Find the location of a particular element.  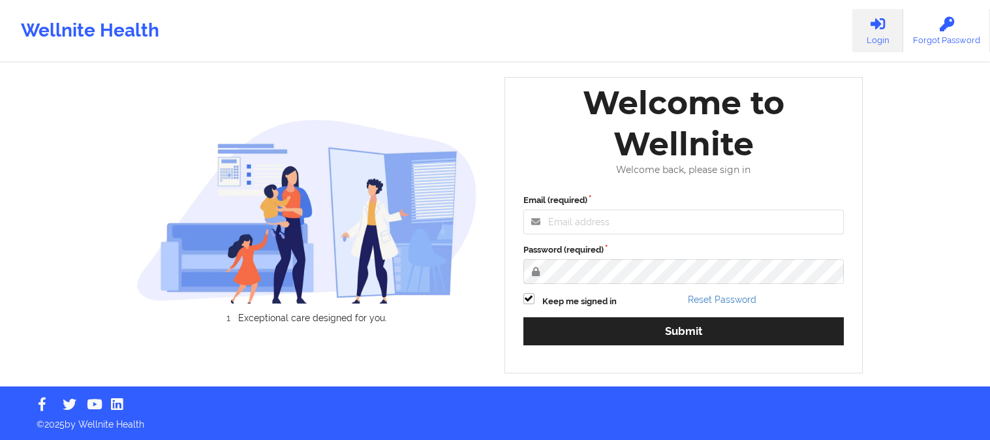

li: Exceptional care designed for you. is located at coordinates (313, 318).